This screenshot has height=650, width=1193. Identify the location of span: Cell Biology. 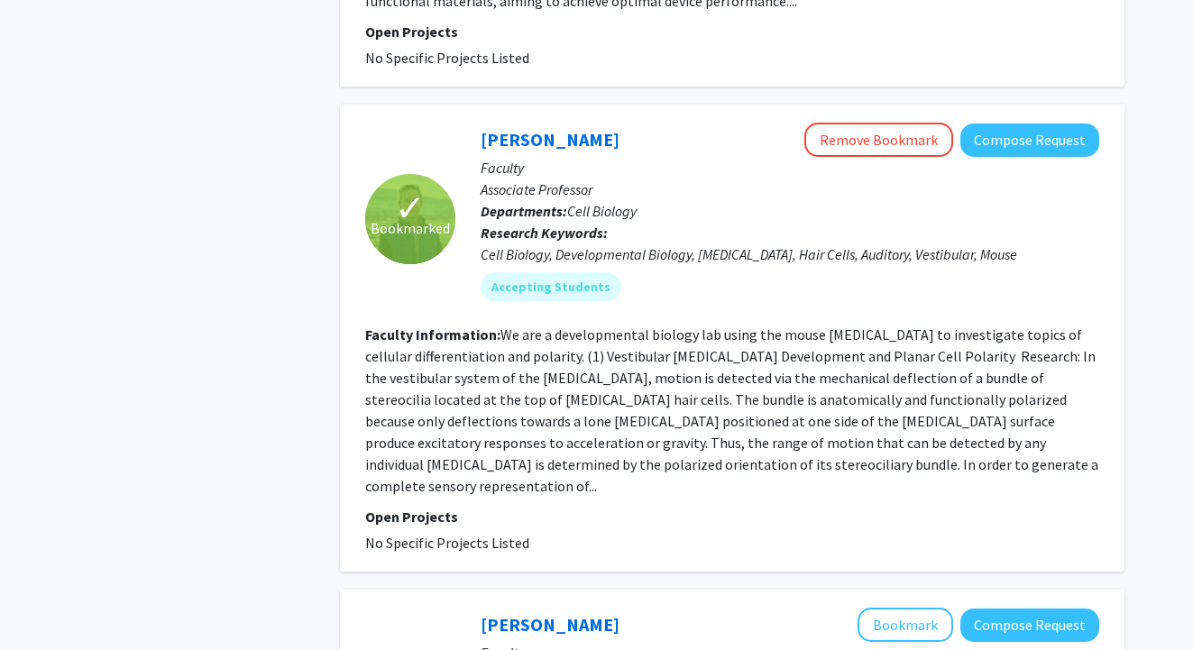
(601, 211).